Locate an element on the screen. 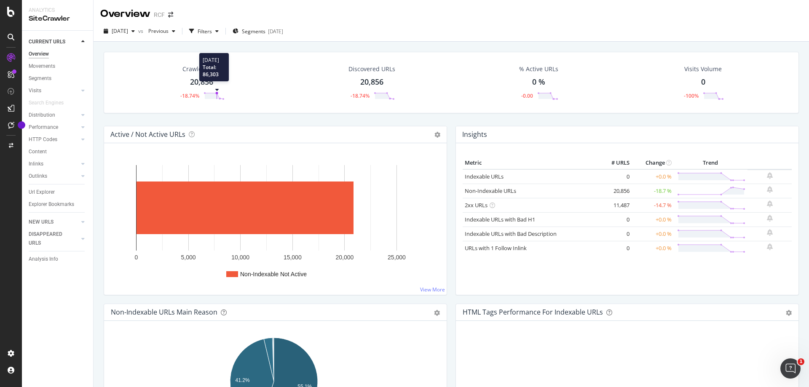 The height and width of the screenshot is (387, 809). th: # URLS is located at coordinates (614, 163).